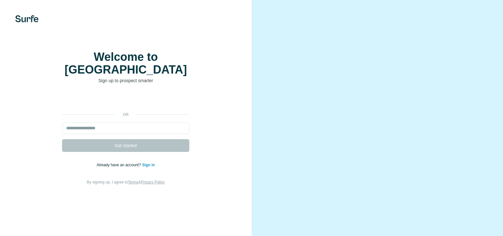 Image resolution: width=503 pixels, height=236 pixels. Describe the element at coordinates (133, 182) in the screenshot. I see `a: Terms` at that location.